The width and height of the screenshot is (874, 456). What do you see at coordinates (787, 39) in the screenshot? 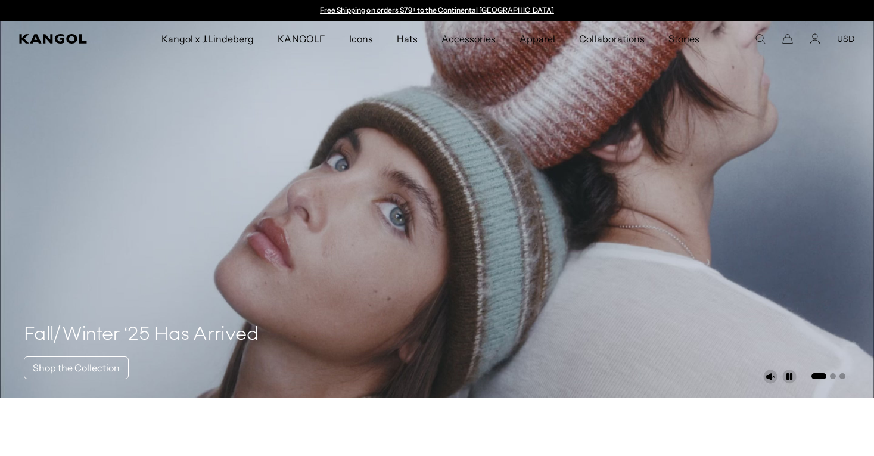
I see `button: Cart` at bounding box center [787, 39].